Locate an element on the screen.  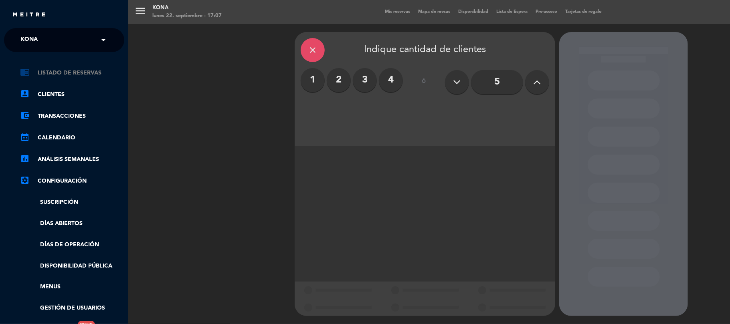
a: Configuración is located at coordinates (72, 181).